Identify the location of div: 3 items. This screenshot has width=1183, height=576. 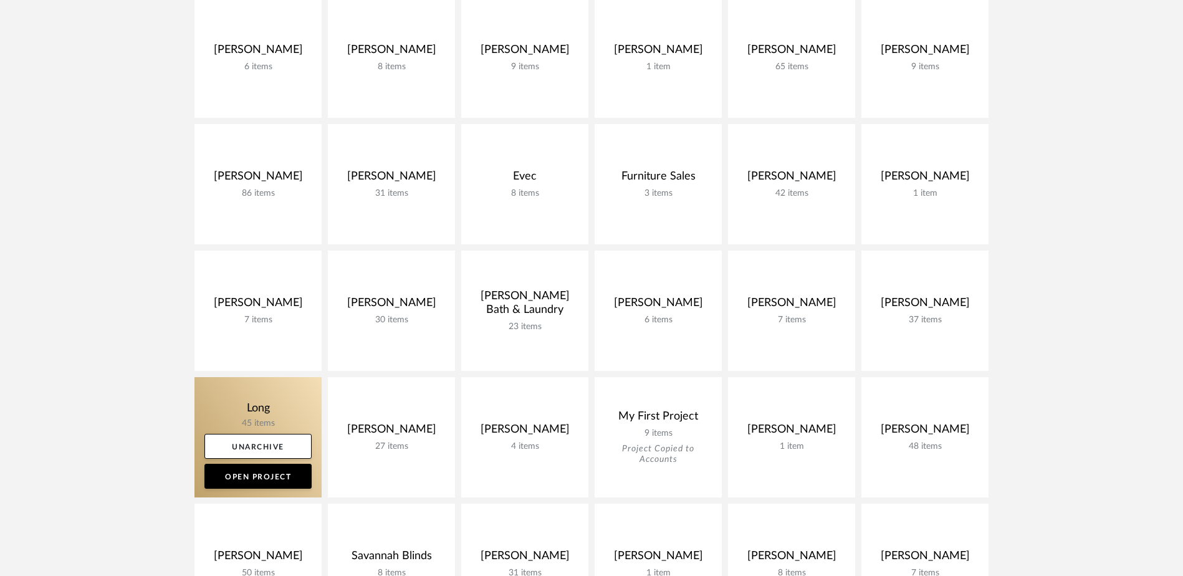
(658, 193).